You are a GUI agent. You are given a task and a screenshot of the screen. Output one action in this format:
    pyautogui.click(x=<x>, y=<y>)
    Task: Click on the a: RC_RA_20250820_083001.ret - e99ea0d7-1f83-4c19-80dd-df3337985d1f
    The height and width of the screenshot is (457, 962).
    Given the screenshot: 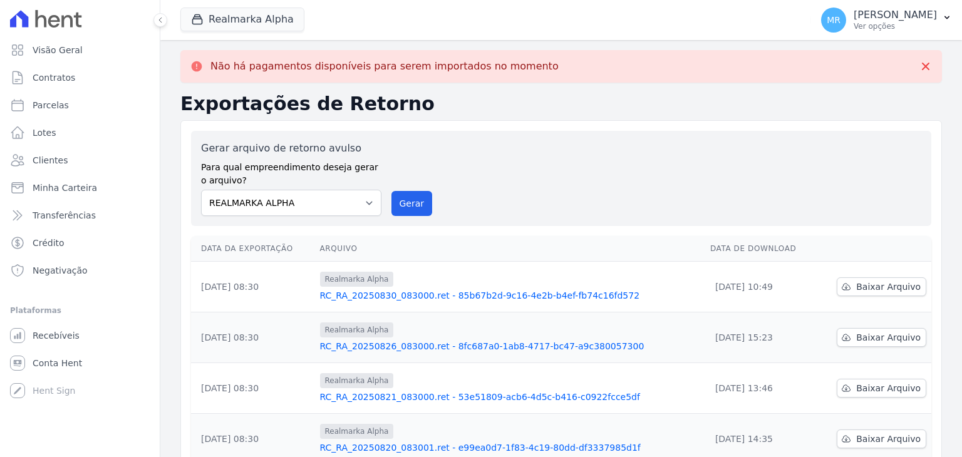 What is the action you would take?
    pyautogui.click(x=510, y=448)
    